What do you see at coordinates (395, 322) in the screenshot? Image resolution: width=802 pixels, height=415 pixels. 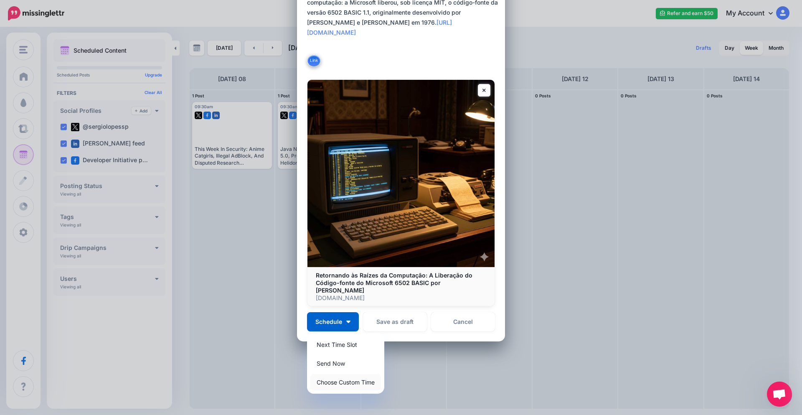 I see `button: Save as draft` at bounding box center [395, 322].